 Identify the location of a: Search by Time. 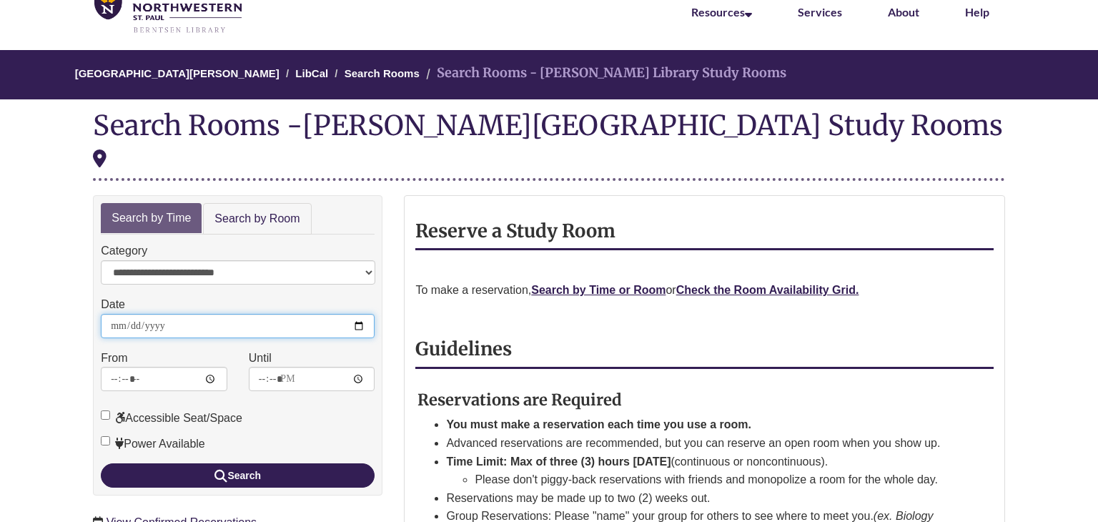
(151, 218).